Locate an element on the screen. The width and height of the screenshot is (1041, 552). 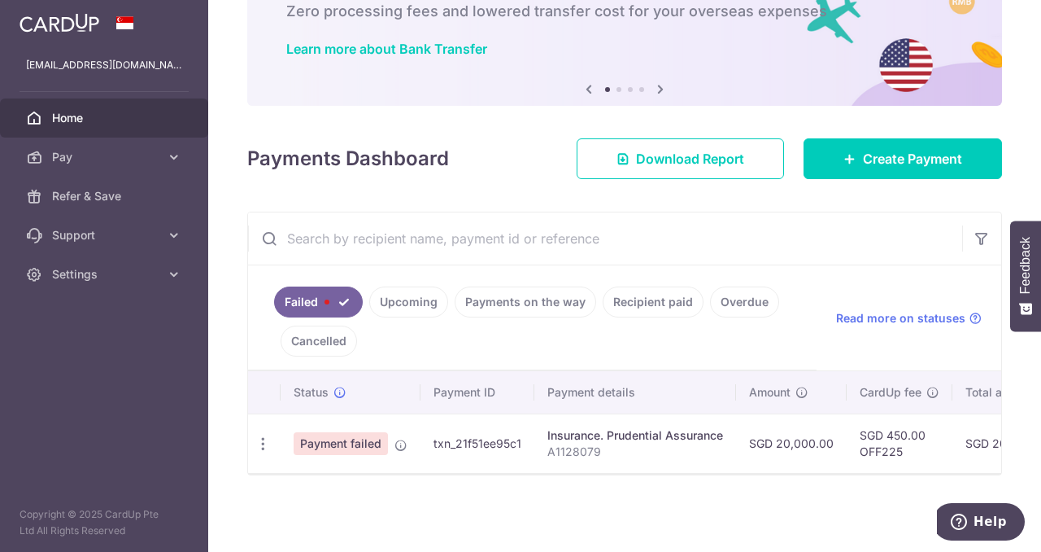
th: Payment details is located at coordinates (635, 392).